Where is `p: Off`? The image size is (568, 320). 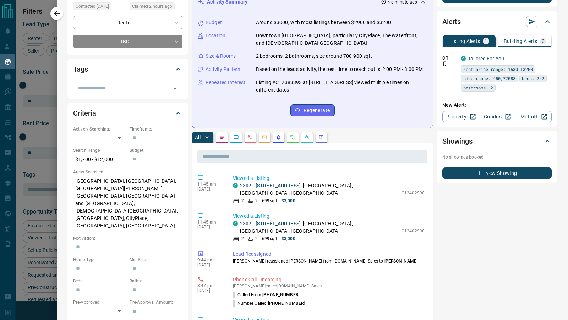 p: Off is located at coordinates (450, 58).